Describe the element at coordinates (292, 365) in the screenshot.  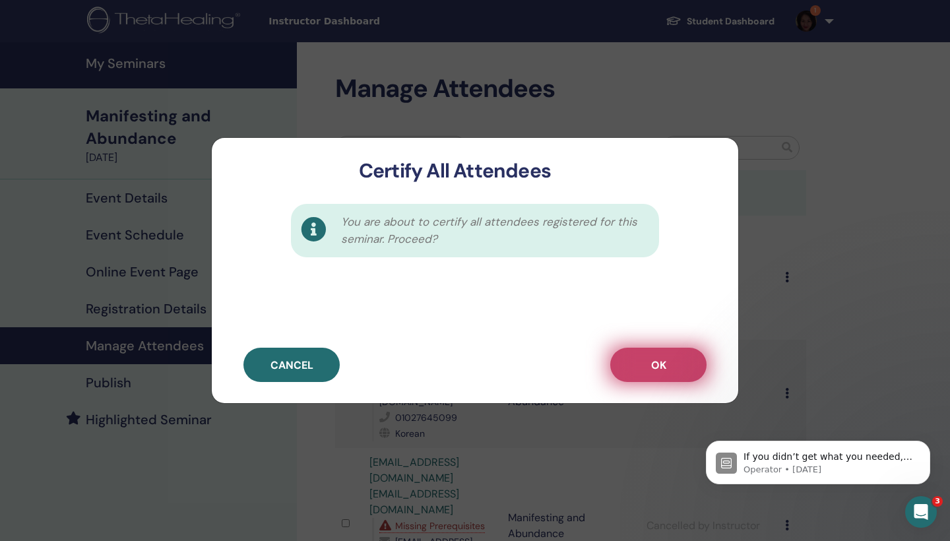
I see `span: Cancel` at that location.